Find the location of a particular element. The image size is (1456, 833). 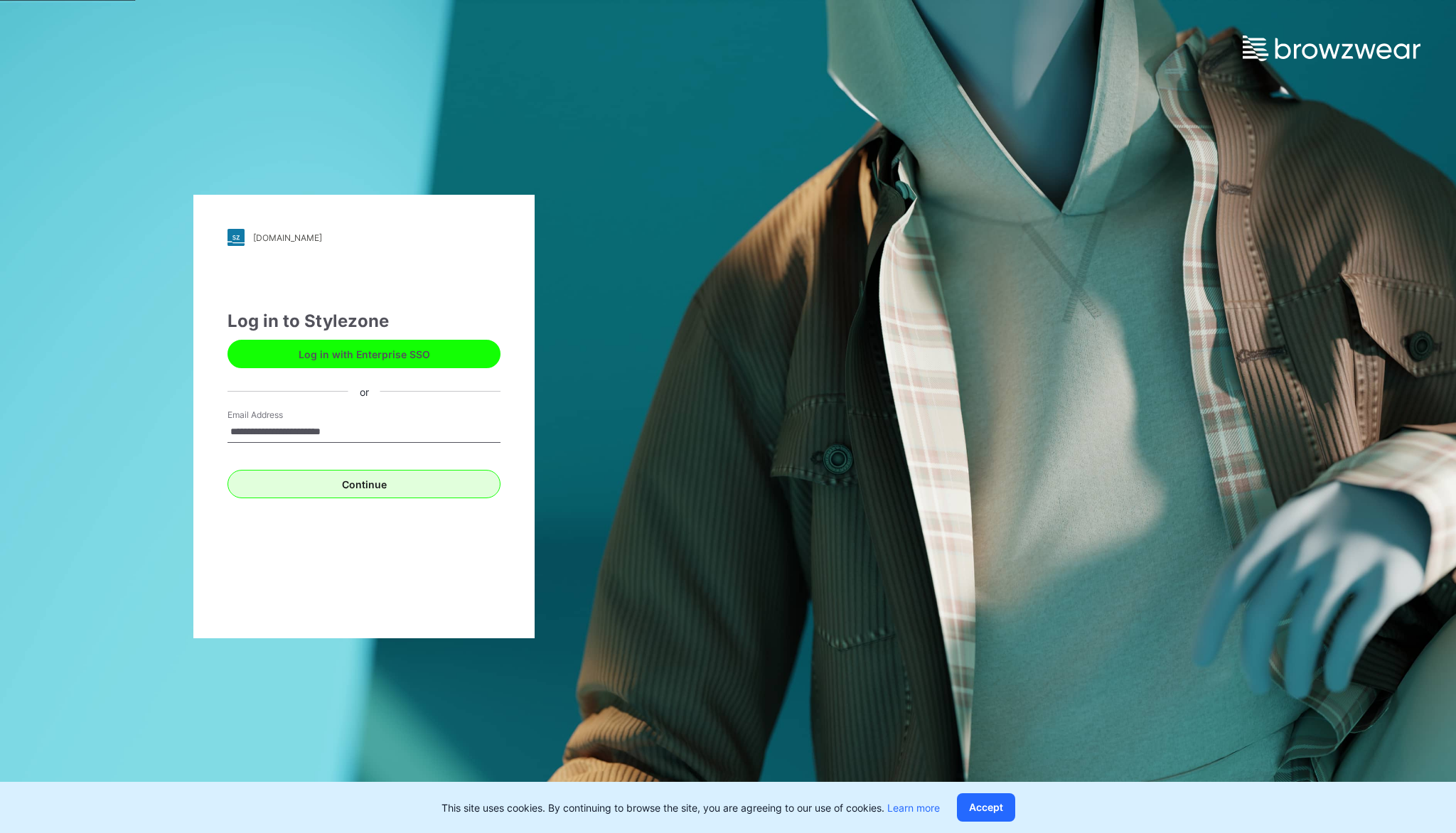

div: Log in to Stylezone is located at coordinates (364, 322).